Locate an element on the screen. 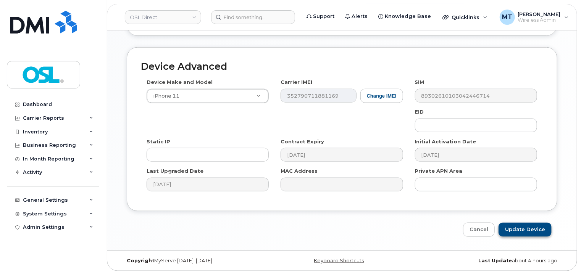  input: Find something... is located at coordinates (253, 17).